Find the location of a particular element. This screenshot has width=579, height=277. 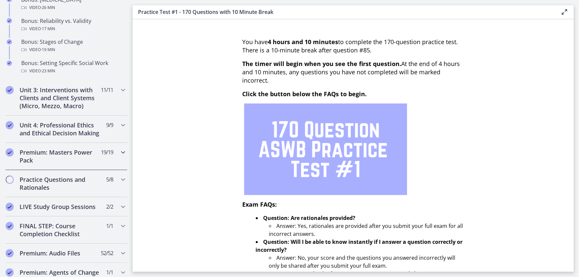

strong: Question: Are rationales provided? is located at coordinates (309, 218).